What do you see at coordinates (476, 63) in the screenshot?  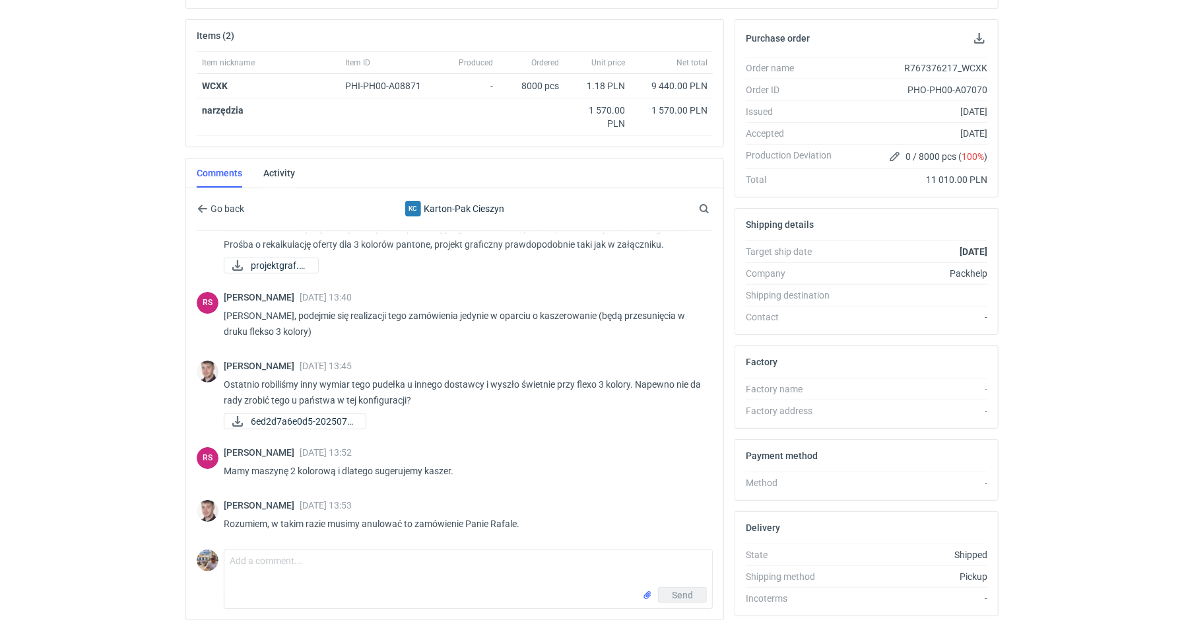 I see `span: Produced` at bounding box center [476, 63].